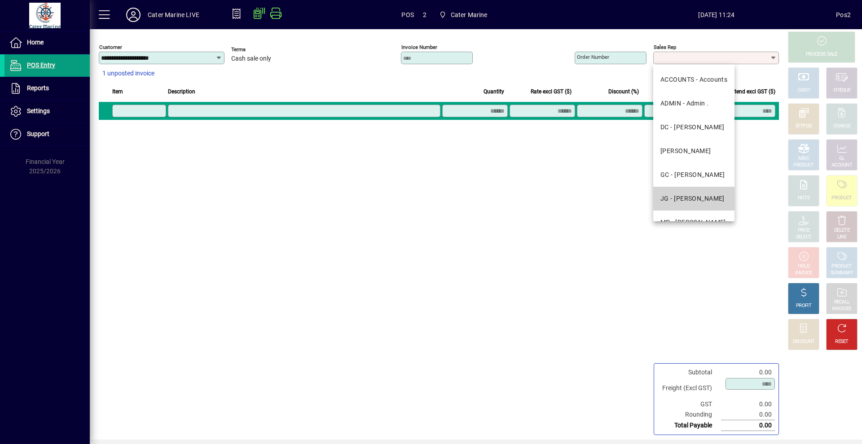 The image size is (862, 444). Describe the element at coordinates (693, 79) in the screenshot. I see `mat-option: ACCOUNTS - Accounts` at that location.